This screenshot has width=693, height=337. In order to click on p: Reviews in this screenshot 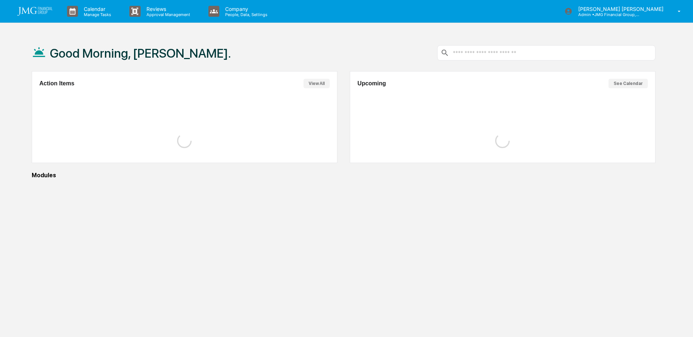, I will do `click(167, 9)`.